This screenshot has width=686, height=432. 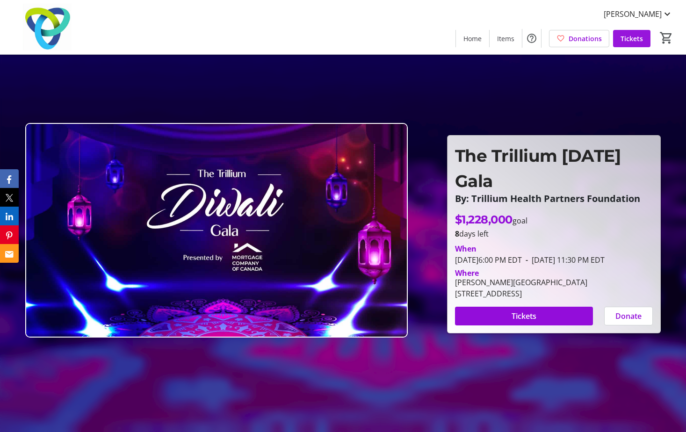 I want to click on div: When, so click(x=466, y=249).